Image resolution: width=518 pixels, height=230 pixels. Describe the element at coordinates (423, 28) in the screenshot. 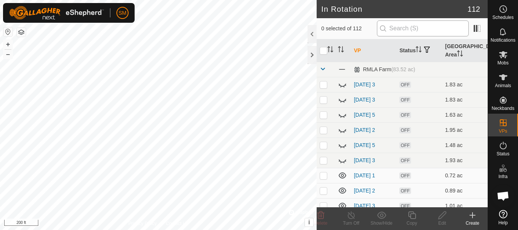

I see `input: Search (S)` at that location.